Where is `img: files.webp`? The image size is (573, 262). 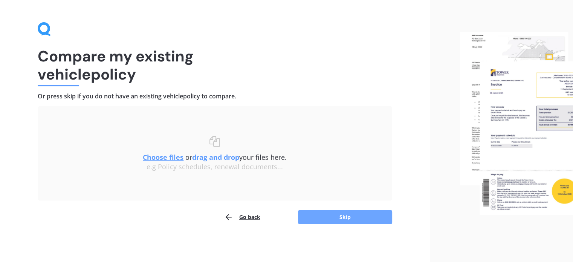 img: files.webp is located at coordinates (517, 123).